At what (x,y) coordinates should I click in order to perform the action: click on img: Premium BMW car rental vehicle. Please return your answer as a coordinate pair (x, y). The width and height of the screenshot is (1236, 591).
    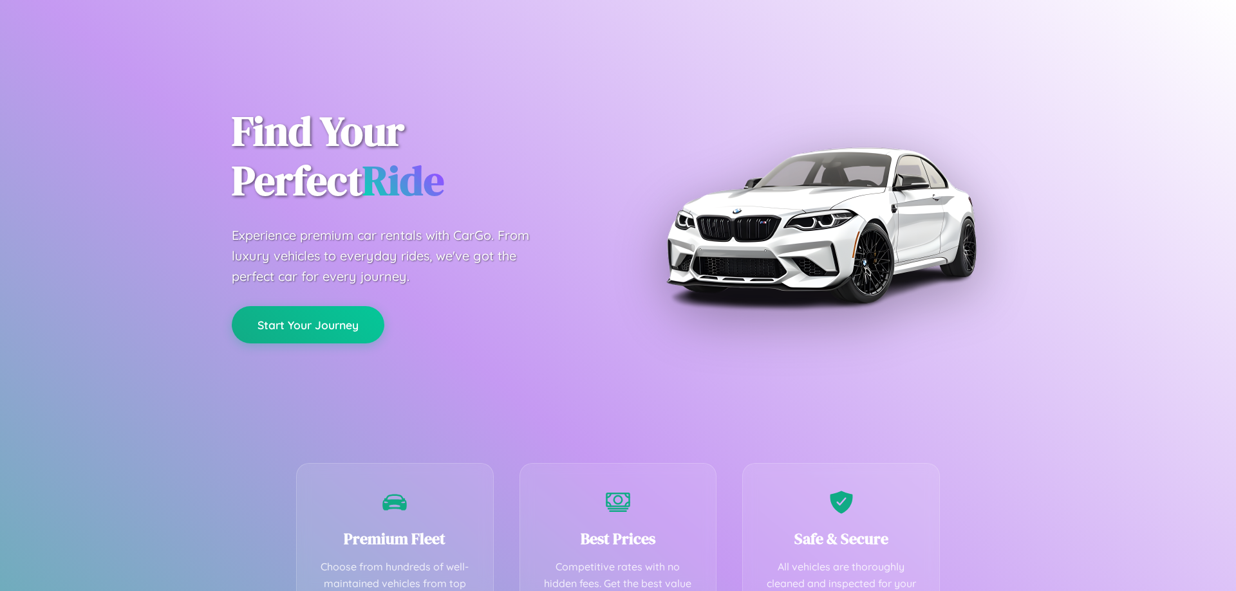
    Looking at the image, I should click on (820, 225).